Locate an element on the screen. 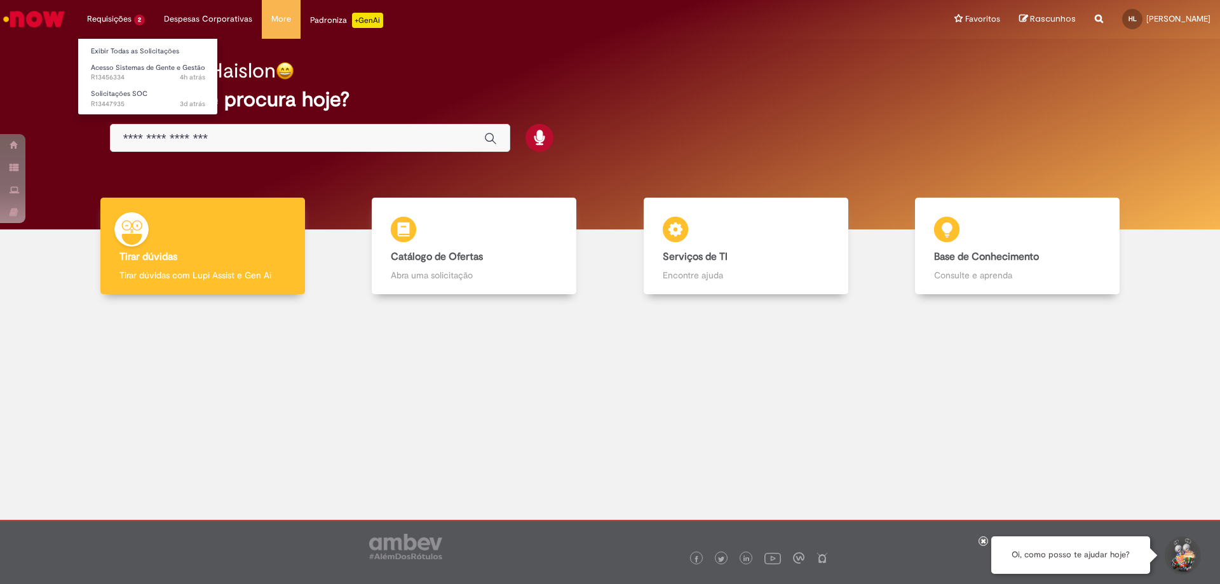 Image resolution: width=1220 pixels, height=584 pixels. img: logo_footer_workplace.png is located at coordinates (799, 558).